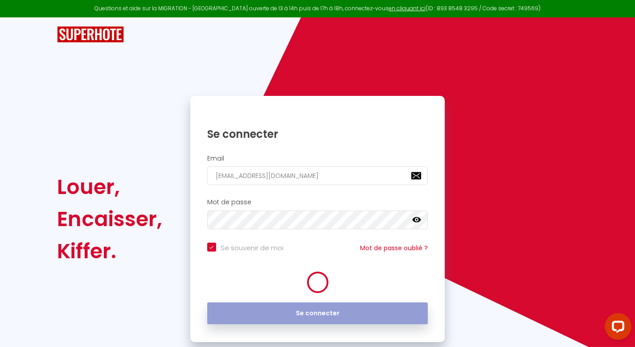 Image resolution: width=635 pixels, height=347 pixels. I want to click on div: Encaisser,, so click(110, 219).